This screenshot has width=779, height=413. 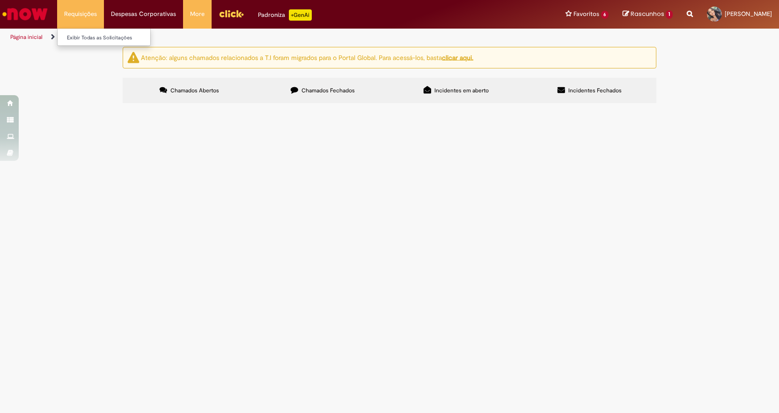 I want to click on span: Incidentes em aberto, so click(x=462, y=90).